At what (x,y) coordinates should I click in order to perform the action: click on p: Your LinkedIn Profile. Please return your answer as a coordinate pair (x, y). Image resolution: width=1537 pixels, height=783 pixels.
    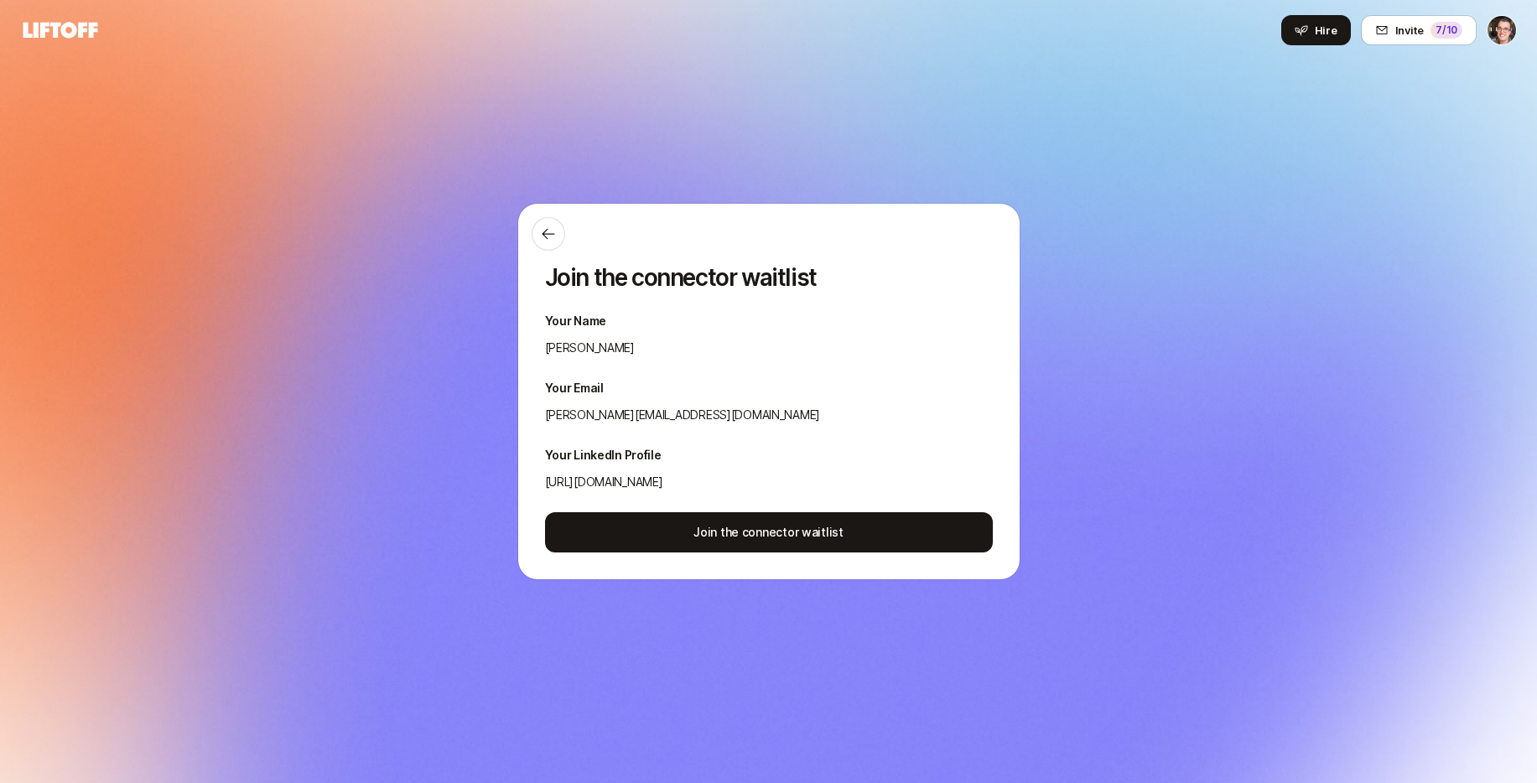
    Looking at the image, I should click on (769, 455).